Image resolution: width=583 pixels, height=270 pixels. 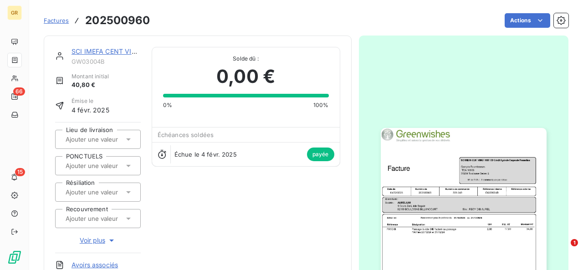 What do you see at coordinates (15, 13) in the screenshot?
I see `div: GR` at bounding box center [15, 13].